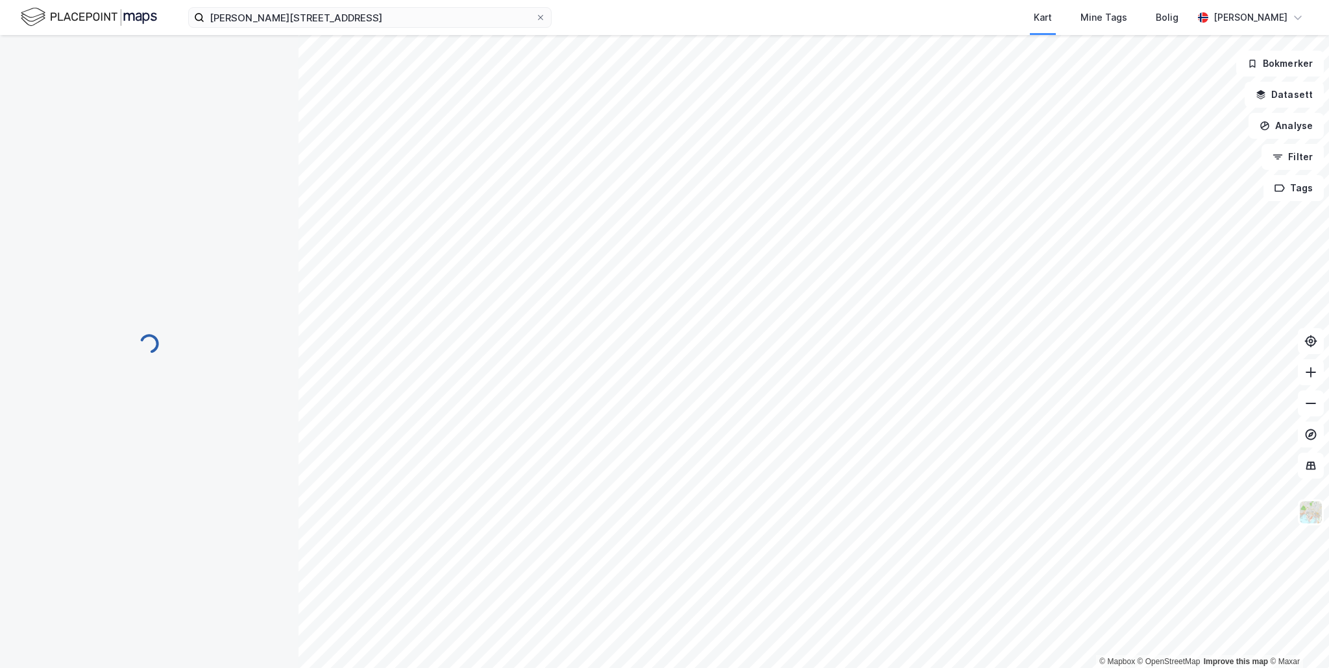 This screenshot has width=1329, height=668. What do you see at coordinates (1117, 662) in the screenshot?
I see `a: Mapbox` at bounding box center [1117, 662].